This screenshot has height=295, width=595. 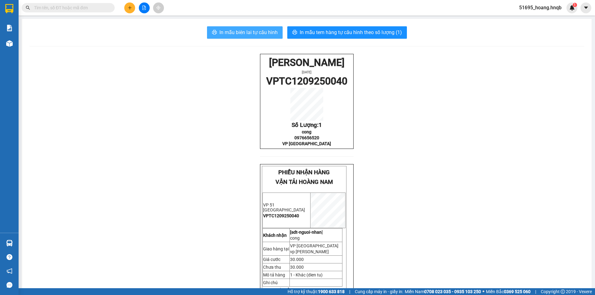 I want to click on button: plus, so click(x=129, y=8).